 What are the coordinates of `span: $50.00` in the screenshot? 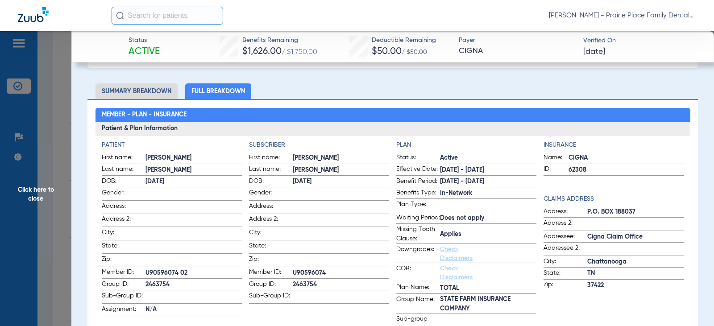 It's located at (386, 51).